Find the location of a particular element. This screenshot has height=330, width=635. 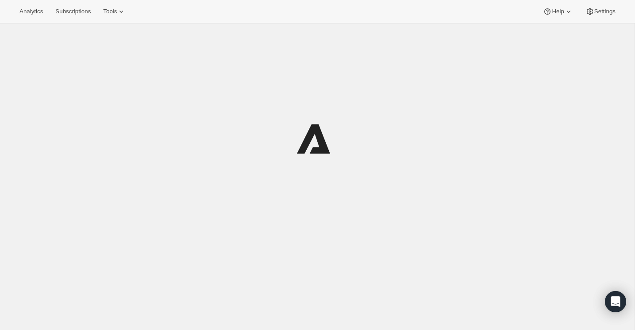

button: Analytics is located at coordinates (31, 12).